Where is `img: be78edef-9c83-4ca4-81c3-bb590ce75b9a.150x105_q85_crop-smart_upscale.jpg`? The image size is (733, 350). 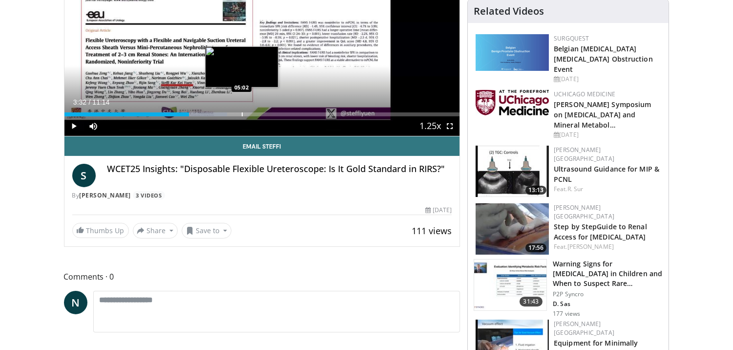
img: be78edef-9c83-4ca4-81c3-bb590ce75b9a.150x105_q85_crop-smart_upscale.jpg is located at coordinates (512, 228).